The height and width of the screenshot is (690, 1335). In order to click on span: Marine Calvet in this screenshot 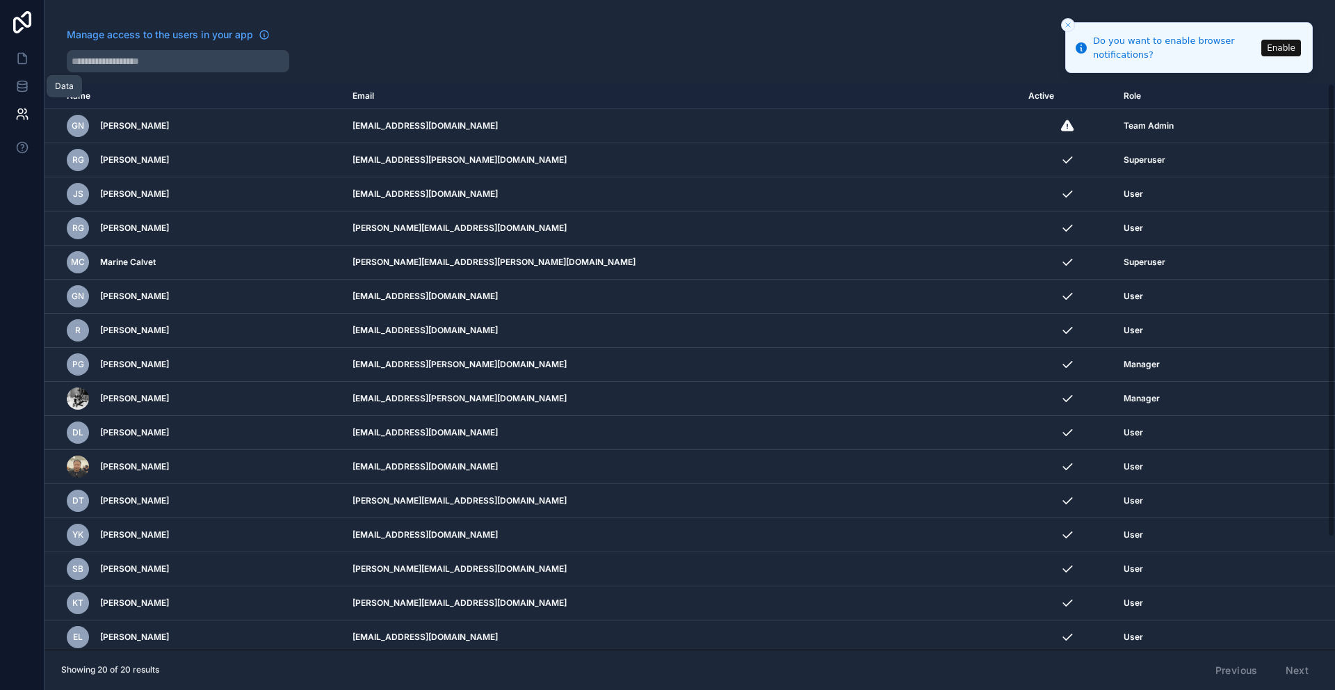, I will do `click(128, 262)`.